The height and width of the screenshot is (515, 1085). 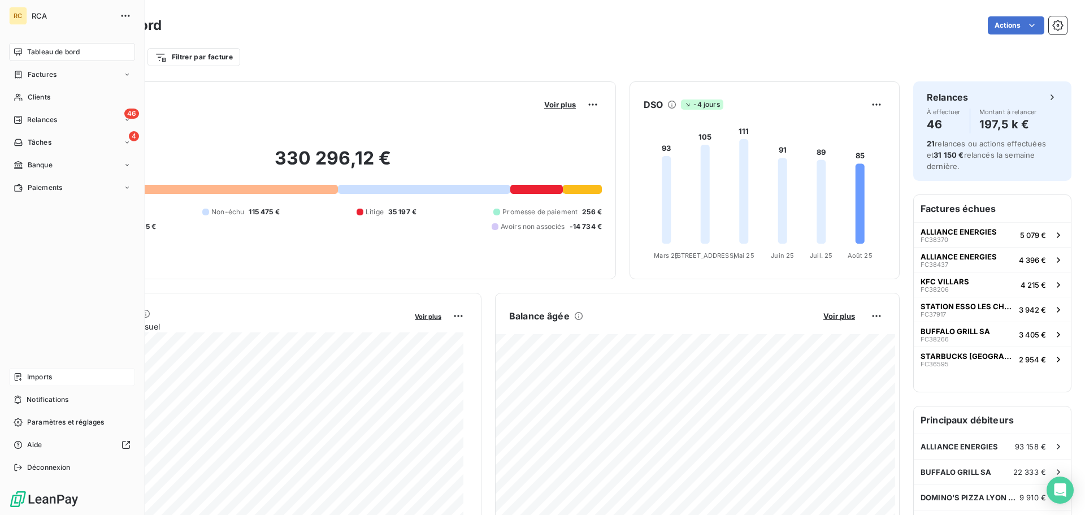 What do you see at coordinates (40, 142) in the screenshot?
I see `span: Tâches` at bounding box center [40, 142].